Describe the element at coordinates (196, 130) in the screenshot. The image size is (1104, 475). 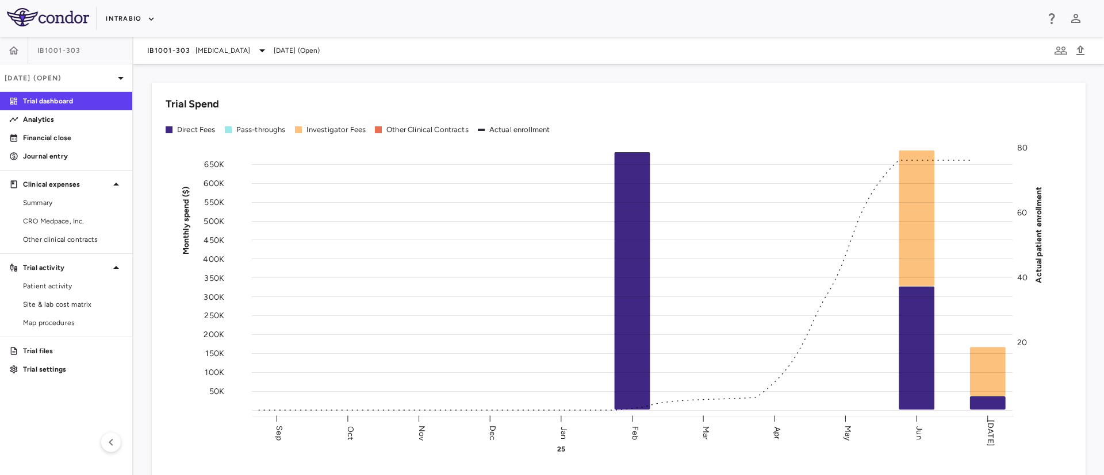
I see `div: Direct Fees` at that location.